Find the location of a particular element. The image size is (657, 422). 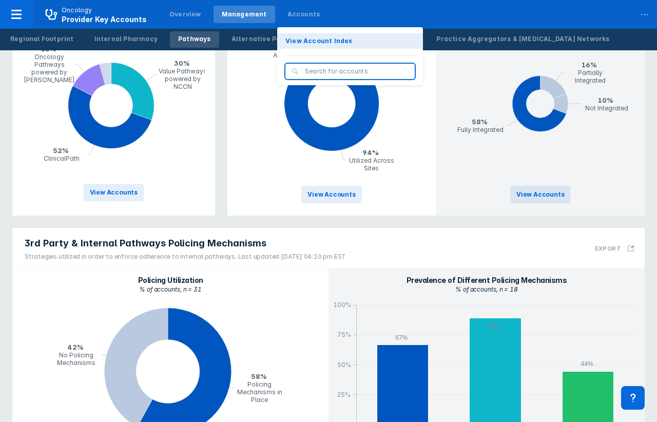

a: Regional Footprint is located at coordinates (42, 40).